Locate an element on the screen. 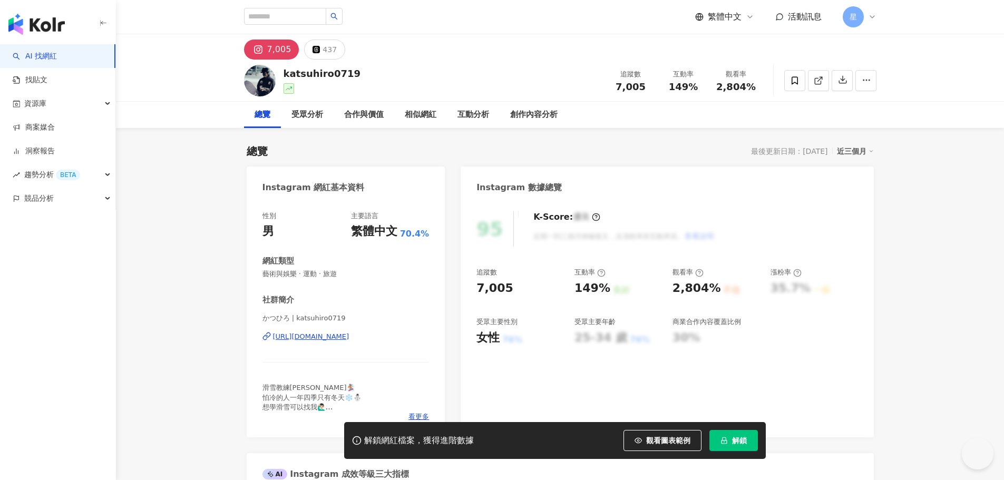  div: katsuhiro0719 is located at coordinates (322, 73).